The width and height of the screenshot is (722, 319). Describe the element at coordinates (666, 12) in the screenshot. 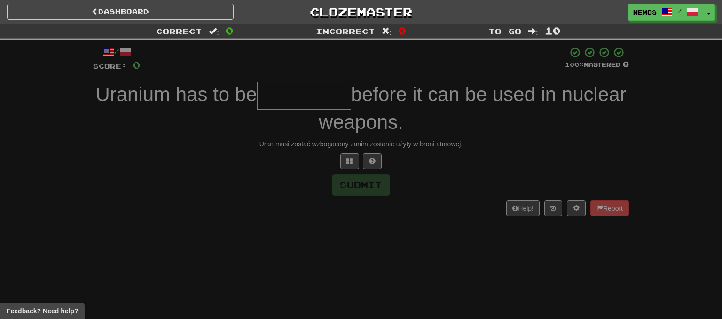

I see `a: nemos /` at that location.